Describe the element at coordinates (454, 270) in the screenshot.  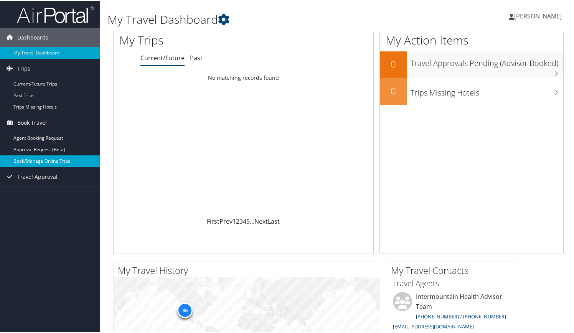
I see `h2: My Travel Contacts` at that location.